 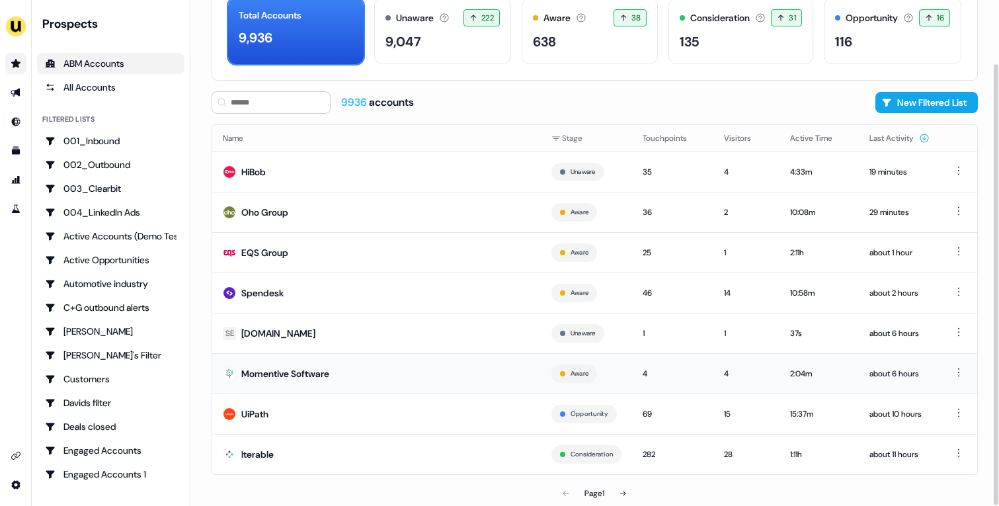 I want to click on a: ABM Accounts, so click(x=110, y=63).